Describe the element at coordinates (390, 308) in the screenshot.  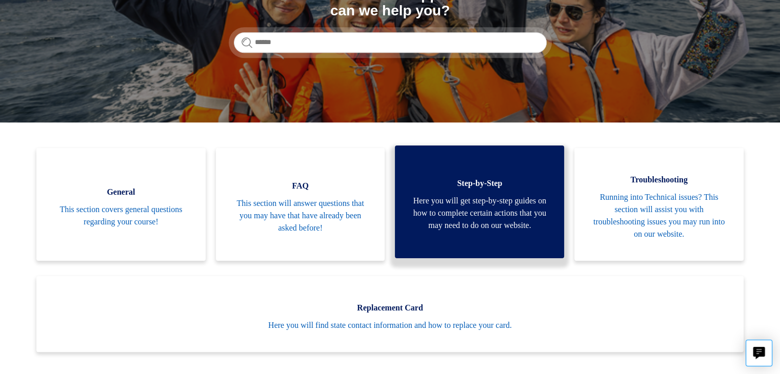
I see `span: Replacement Card` at that location.